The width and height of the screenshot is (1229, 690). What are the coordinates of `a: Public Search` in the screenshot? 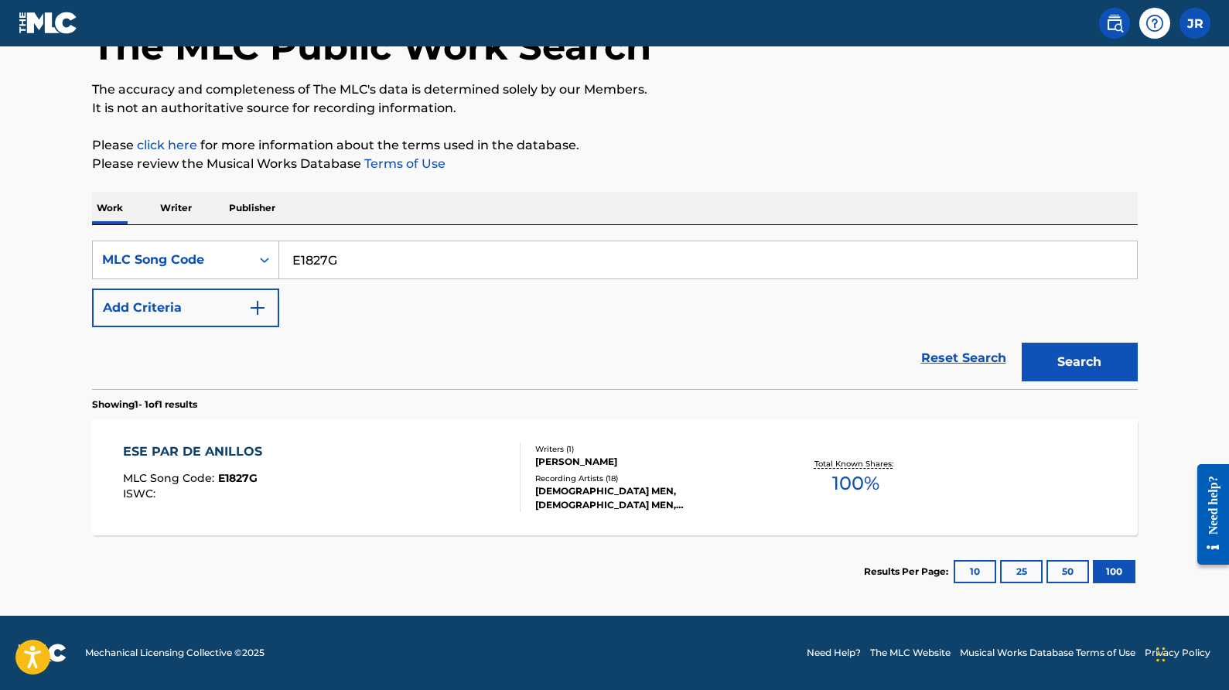 It's located at (1115, 23).